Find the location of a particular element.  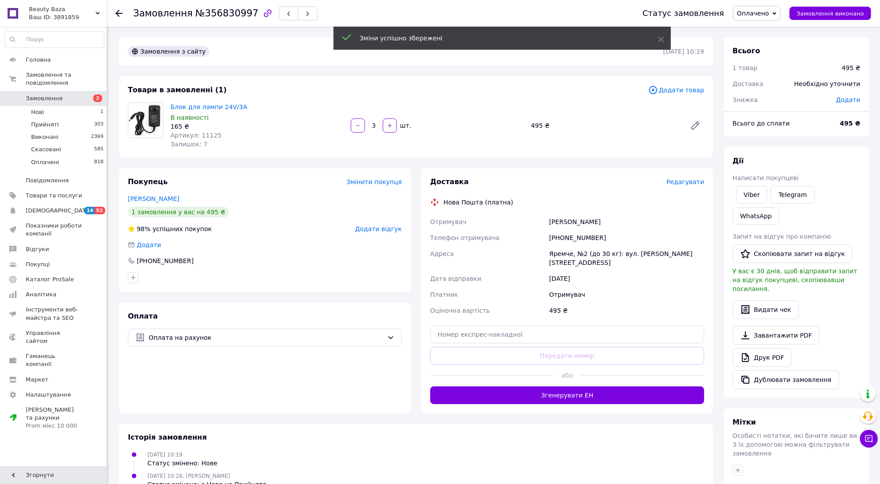

span: 1 is located at coordinates (102, 112).